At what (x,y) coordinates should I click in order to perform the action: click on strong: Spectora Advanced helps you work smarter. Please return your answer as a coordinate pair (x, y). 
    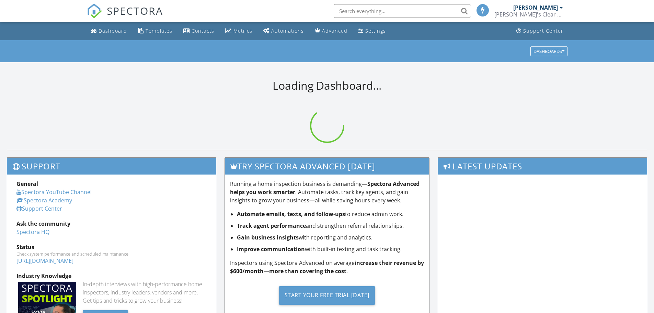
    Looking at the image, I should click on (325, 188).